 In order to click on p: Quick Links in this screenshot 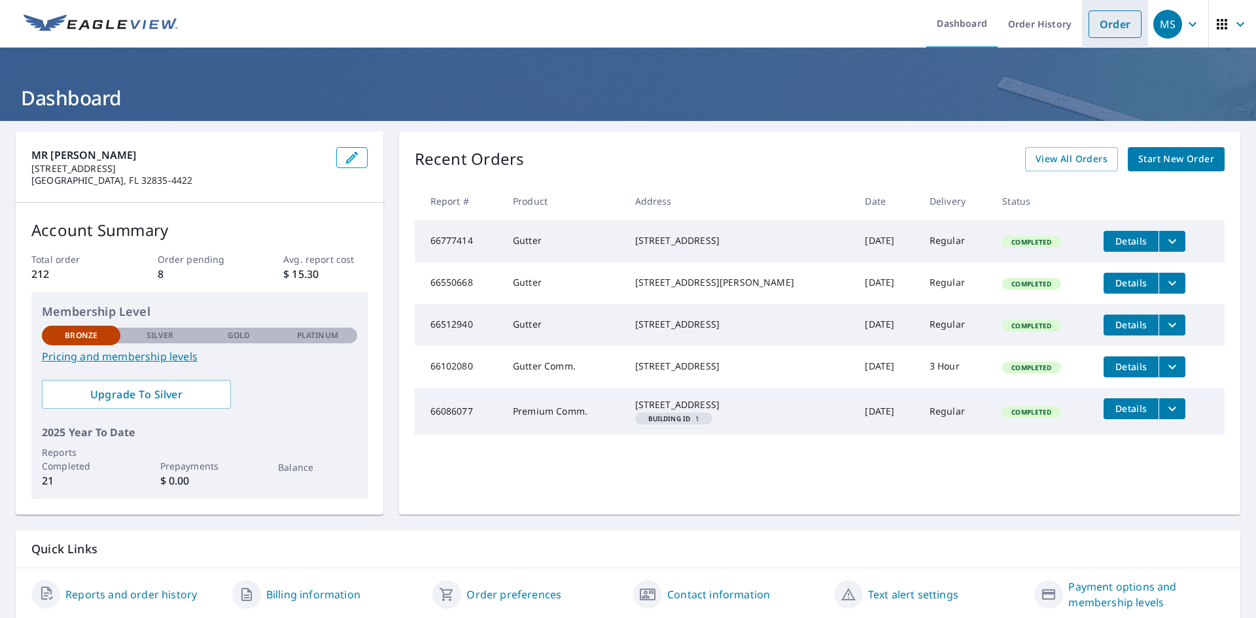, I will do `click(628, 549)`.